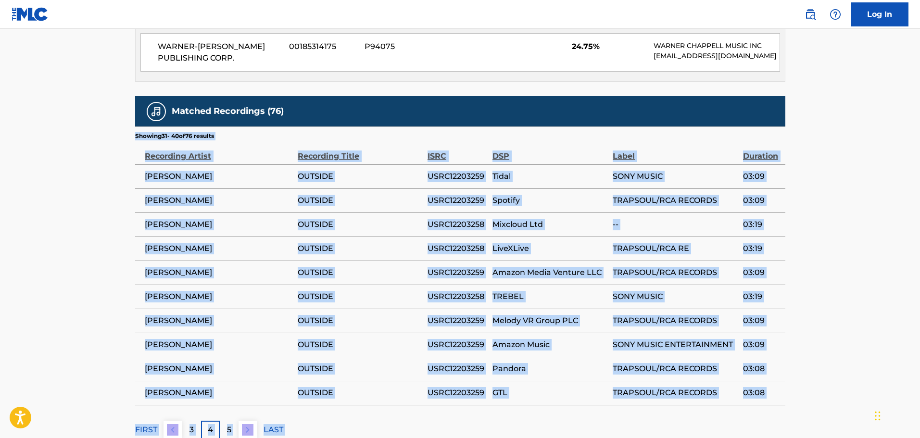  I want to click on img: MLC Logo, so click(30, 14).